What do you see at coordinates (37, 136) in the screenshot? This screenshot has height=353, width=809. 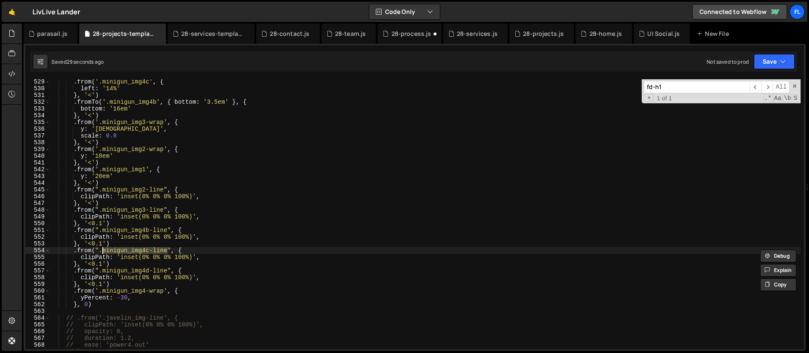 I see `div: 537` at bounding box center [37, 136].